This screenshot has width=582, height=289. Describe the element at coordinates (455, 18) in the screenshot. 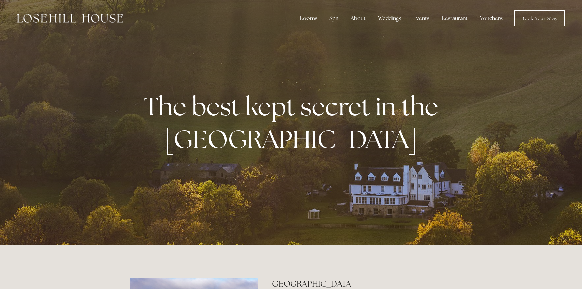

I see `div: Restaurant` at that location.